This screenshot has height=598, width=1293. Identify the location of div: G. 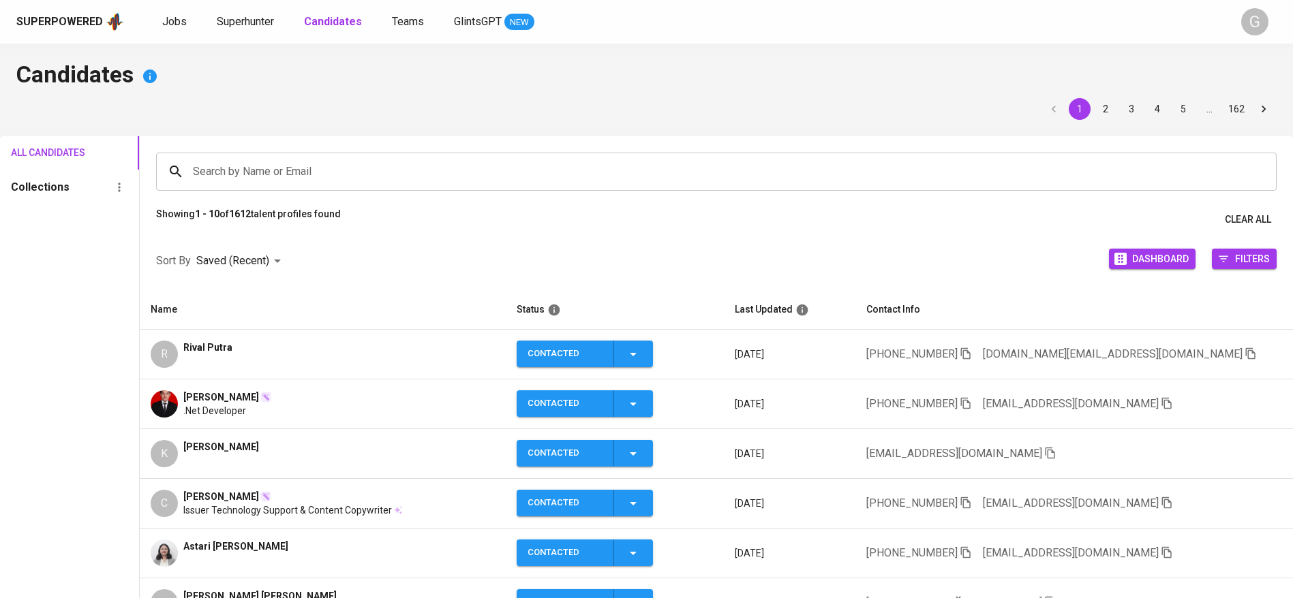
(1254, 22).